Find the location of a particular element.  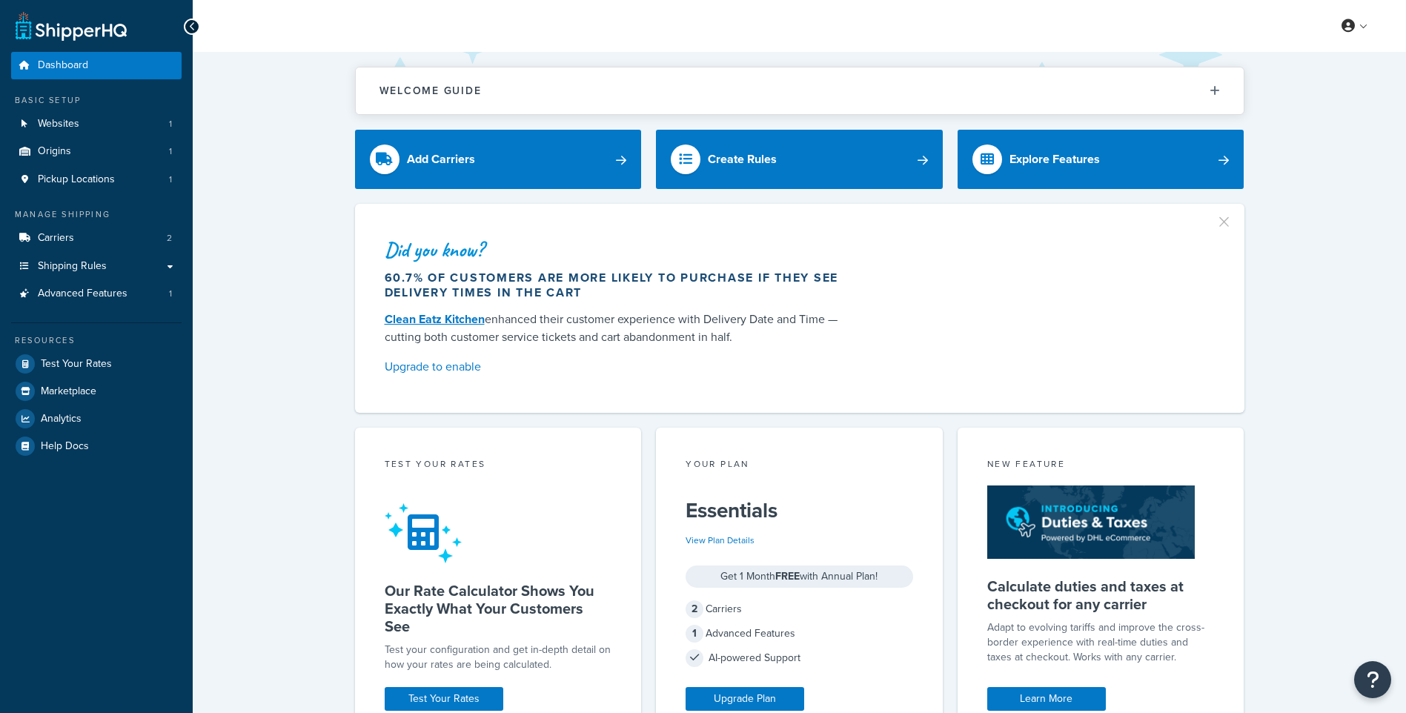

a: Analytics is located at coordinates (96, 419).